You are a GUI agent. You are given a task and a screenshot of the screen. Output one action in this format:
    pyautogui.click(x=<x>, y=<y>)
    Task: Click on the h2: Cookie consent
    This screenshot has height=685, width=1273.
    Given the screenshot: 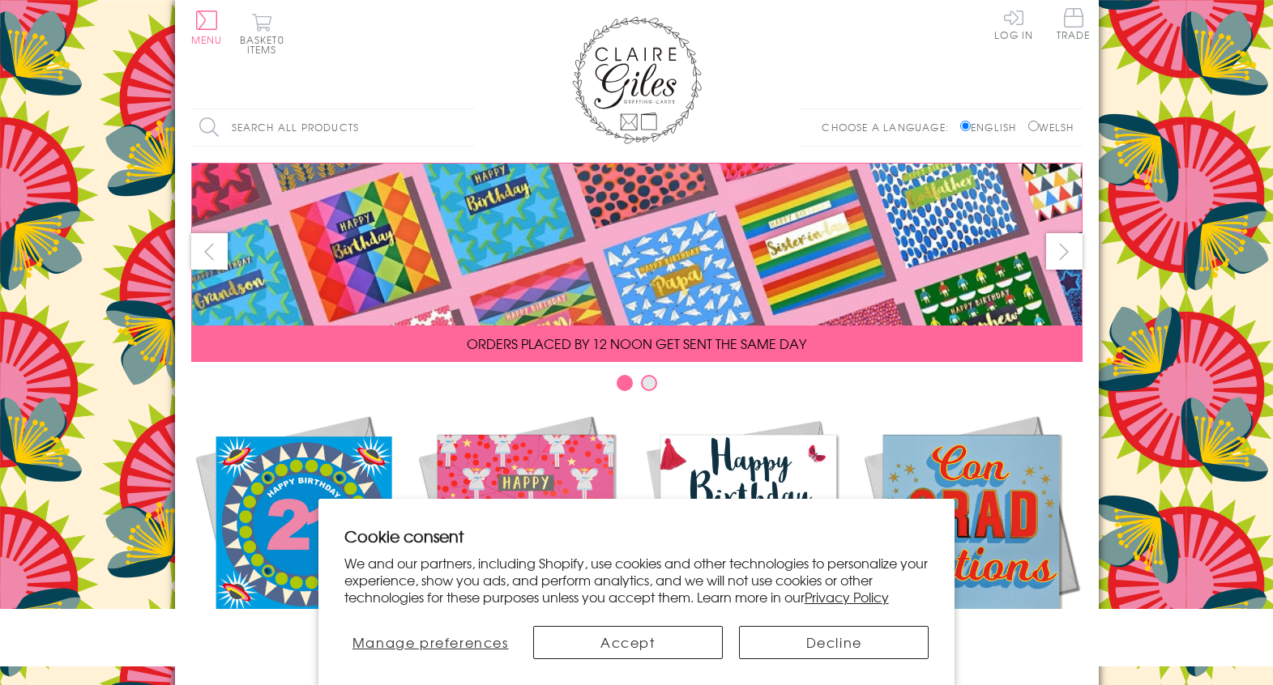 What is the action you would take?
    pyautogui.click(x=637, y=536)
    